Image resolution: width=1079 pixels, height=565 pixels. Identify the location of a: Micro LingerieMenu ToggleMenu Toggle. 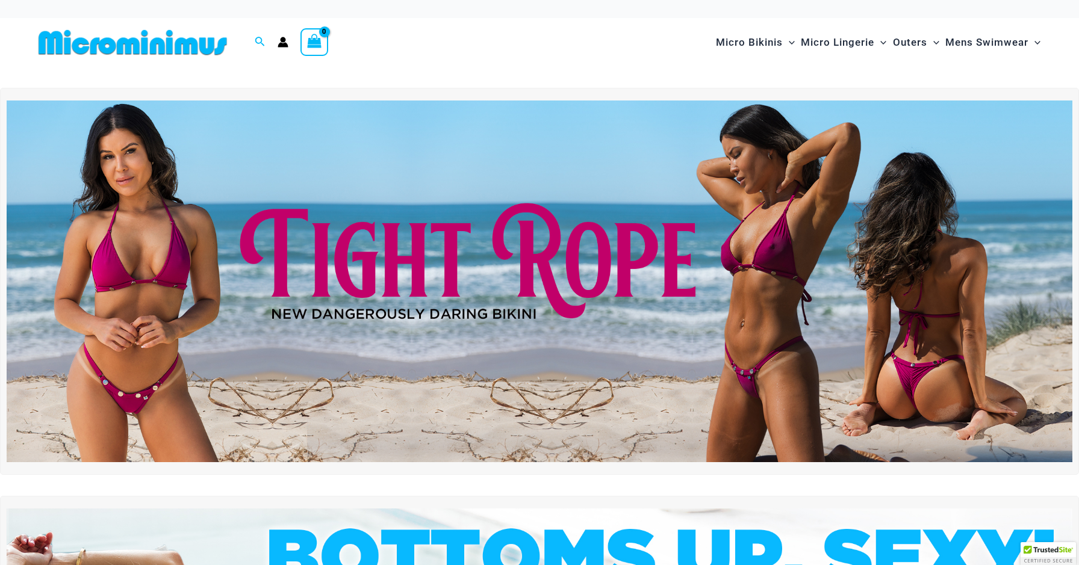
(843, 42).